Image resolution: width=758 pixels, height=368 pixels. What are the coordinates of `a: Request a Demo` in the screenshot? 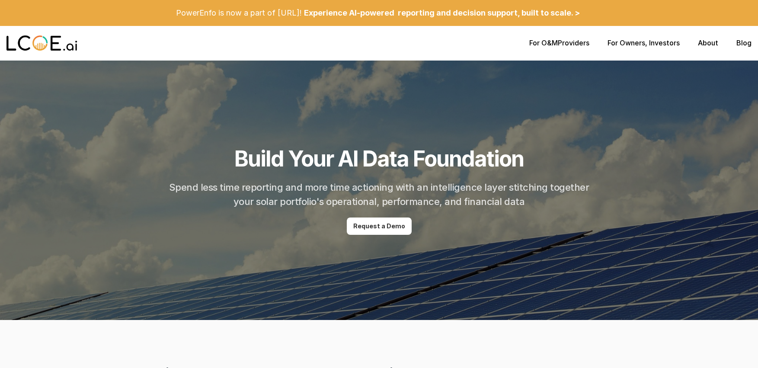 It's located at (379, 226).